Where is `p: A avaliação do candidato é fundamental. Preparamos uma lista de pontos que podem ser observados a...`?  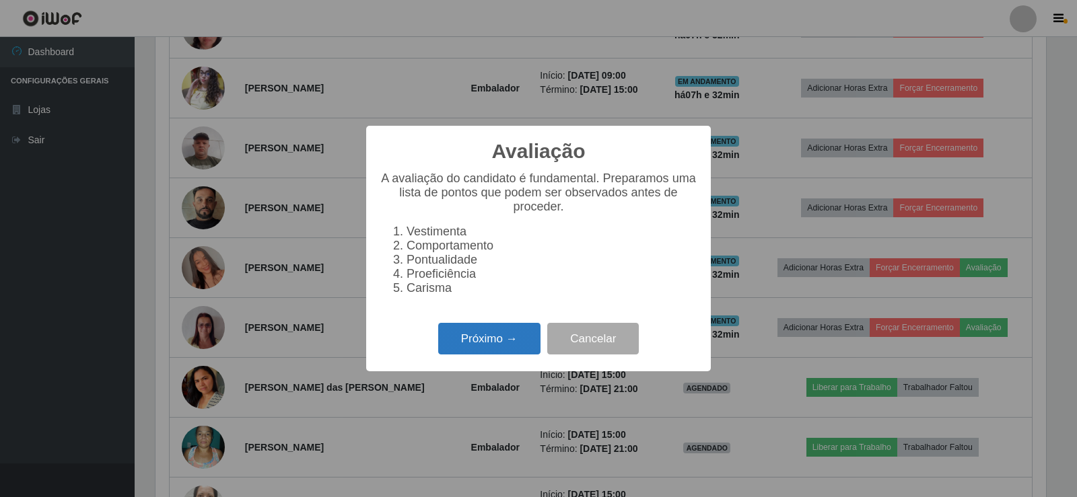
p: A avaliação do candidato é fundamental. Preparamos uma lista de pontos que podem ser observados a... is located at coordinates (538, 192).